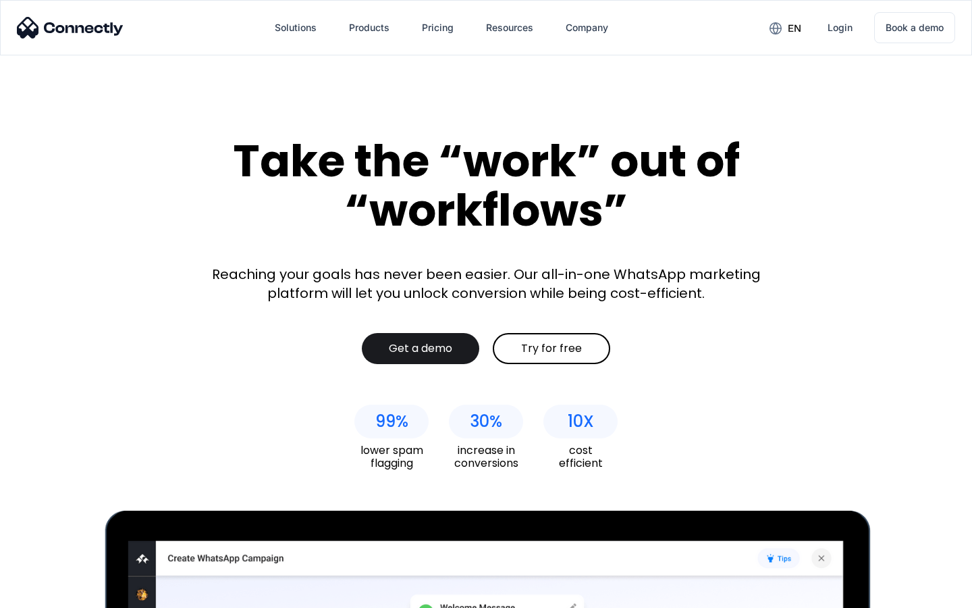  Describe the element at coordinates (840, 28) in the screenshot. I see `a: Login` at that location.